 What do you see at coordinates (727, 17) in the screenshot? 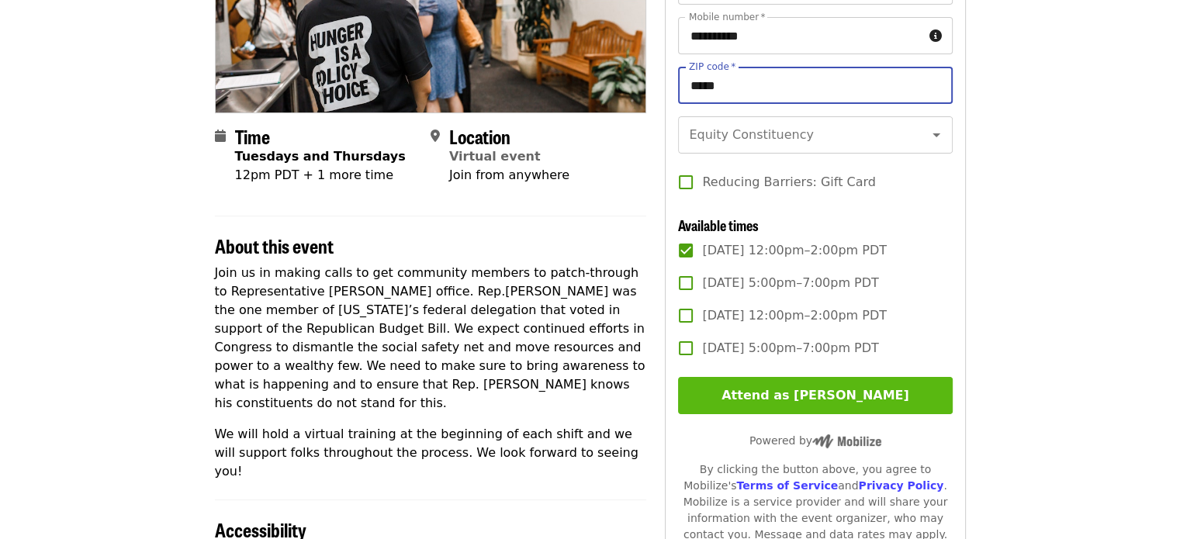
I see `label: Mobile number` at bounding box center [727, 17].